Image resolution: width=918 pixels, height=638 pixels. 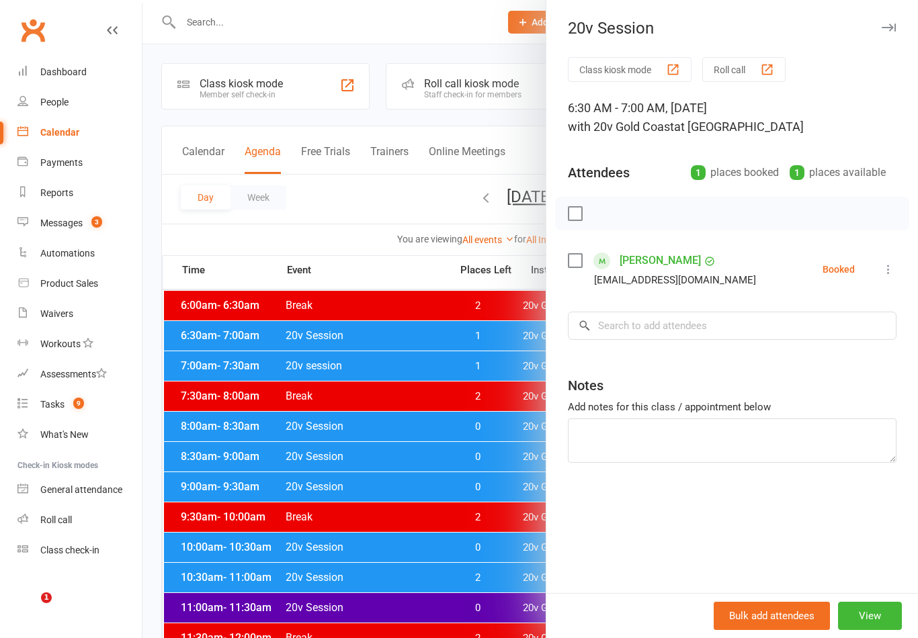 What do you see at coordinates (735, 173) in the screenshot?
I see `div: places booked` at bounding box center [735, 173].